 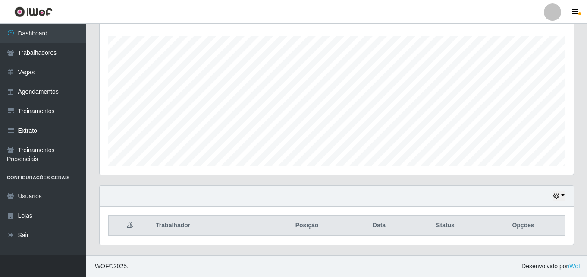 I want to click on th: Status, so click(x=445, y=225).